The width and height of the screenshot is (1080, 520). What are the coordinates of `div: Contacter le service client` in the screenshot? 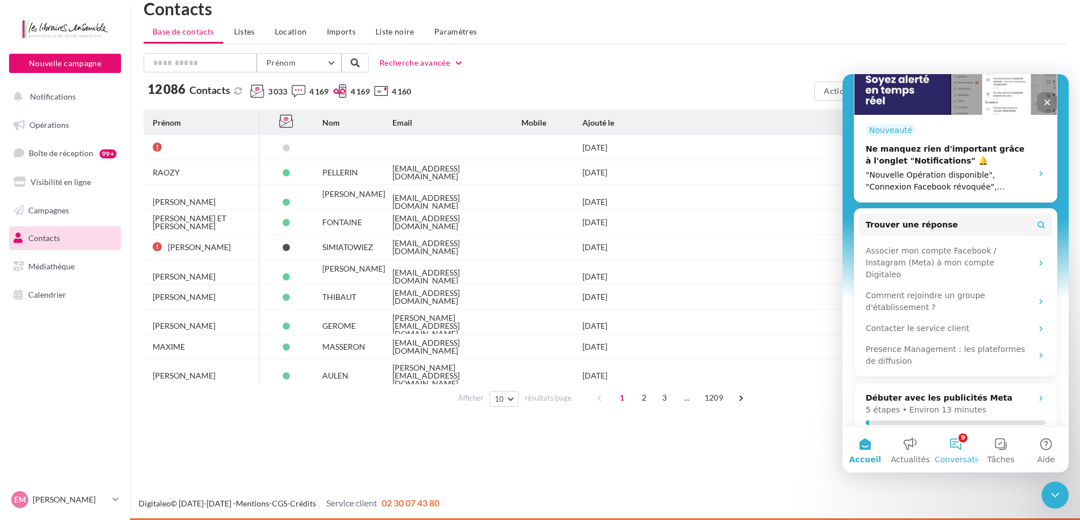 It's located at (113, 254).